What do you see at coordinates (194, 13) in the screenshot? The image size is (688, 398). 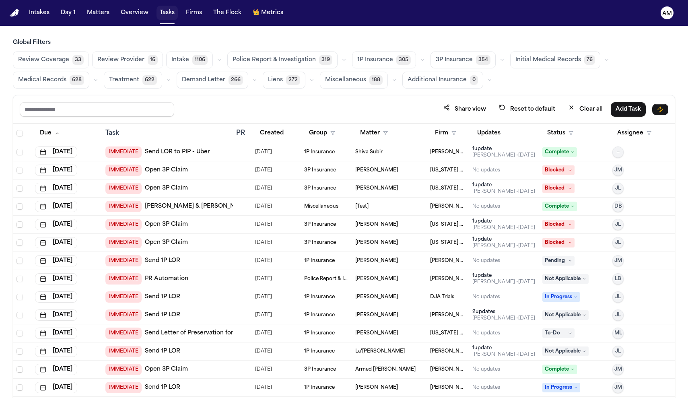 I see `button: Firms` at bounding box center [194, 13].